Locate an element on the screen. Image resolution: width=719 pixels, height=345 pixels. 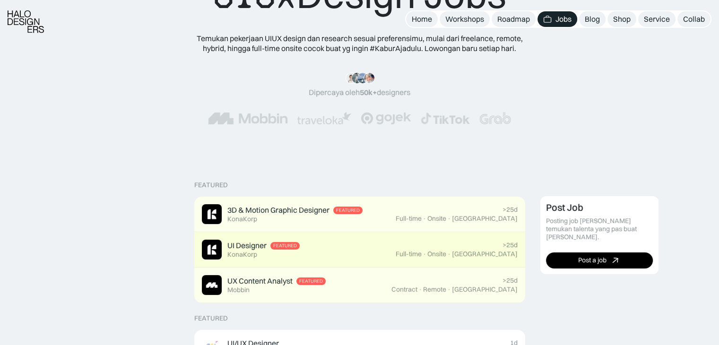
a: Service is located at coordinates (657, 19).